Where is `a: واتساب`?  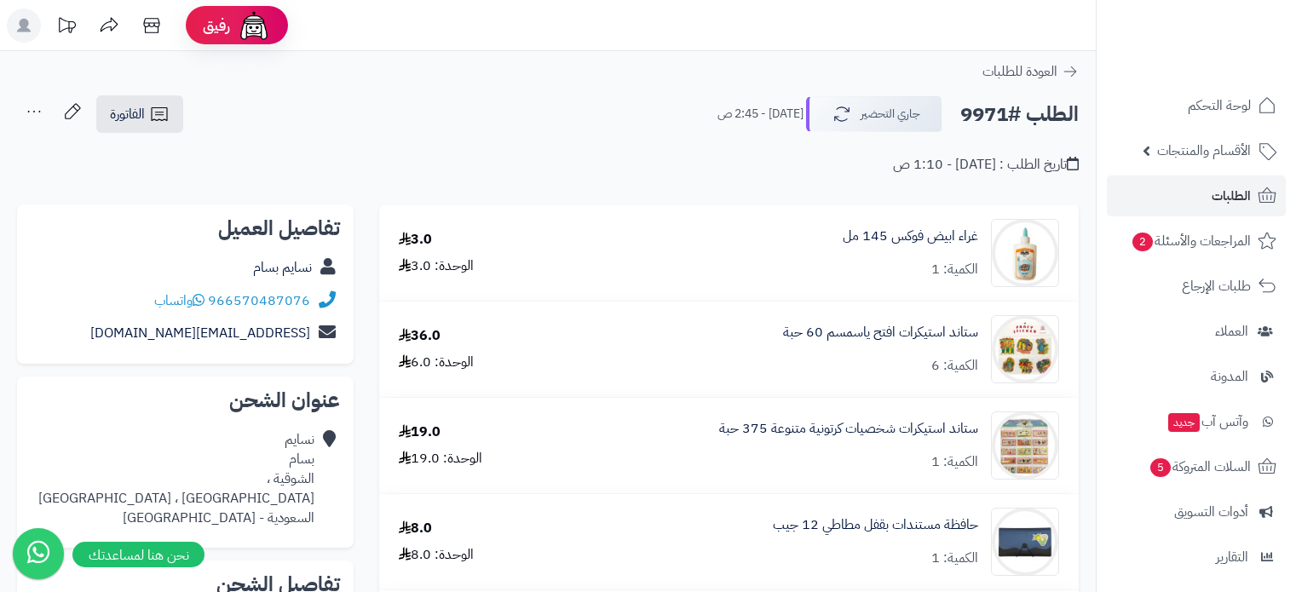
a: واتساب is located at coordinates (179, 301).